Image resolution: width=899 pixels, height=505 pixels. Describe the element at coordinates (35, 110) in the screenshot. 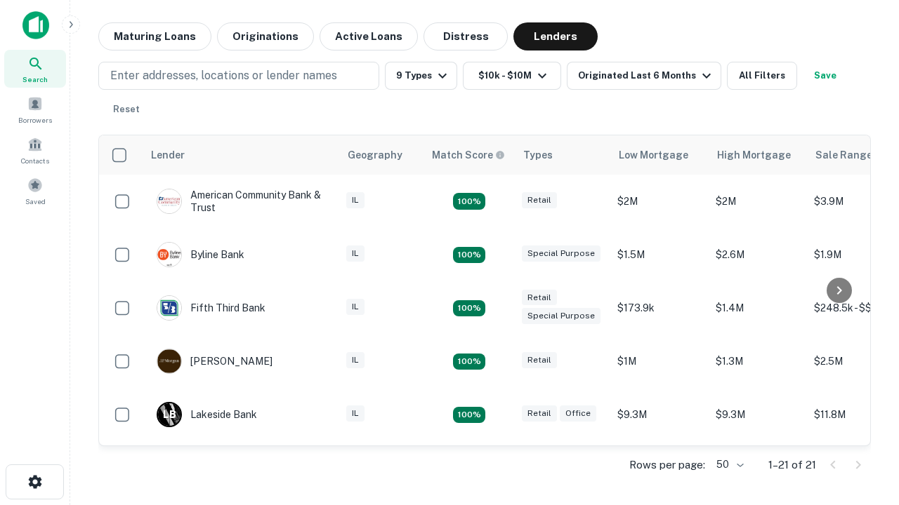

I see `div: Borrowers` at that location.